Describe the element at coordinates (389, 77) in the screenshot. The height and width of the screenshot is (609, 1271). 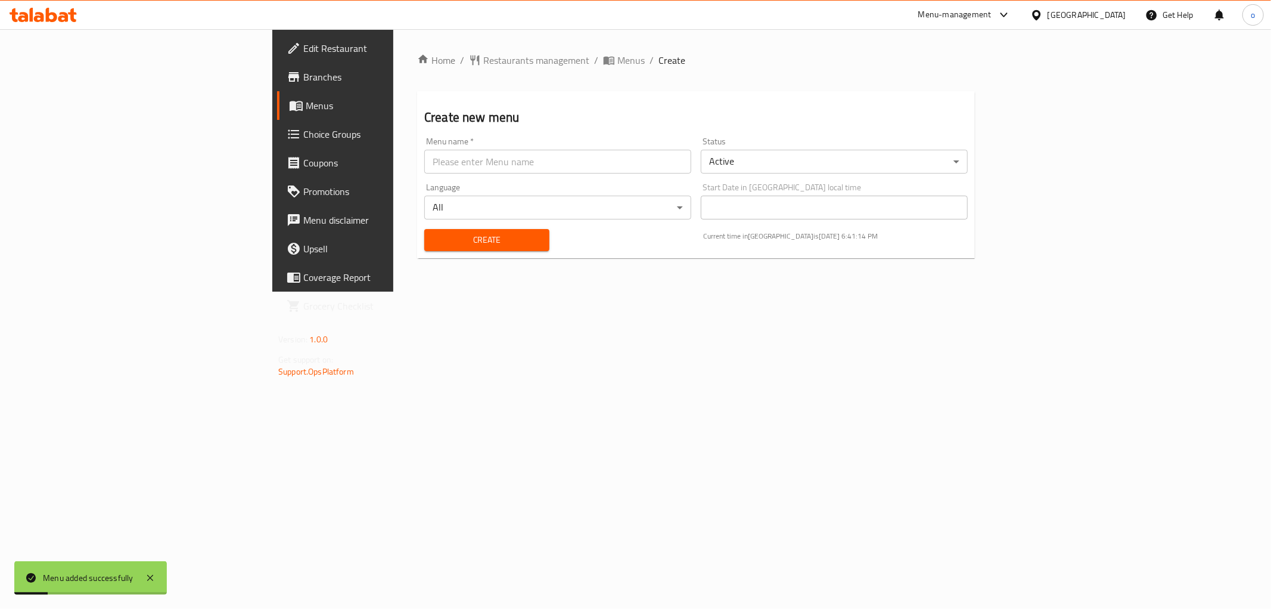
I see `span: Branches` at that location.